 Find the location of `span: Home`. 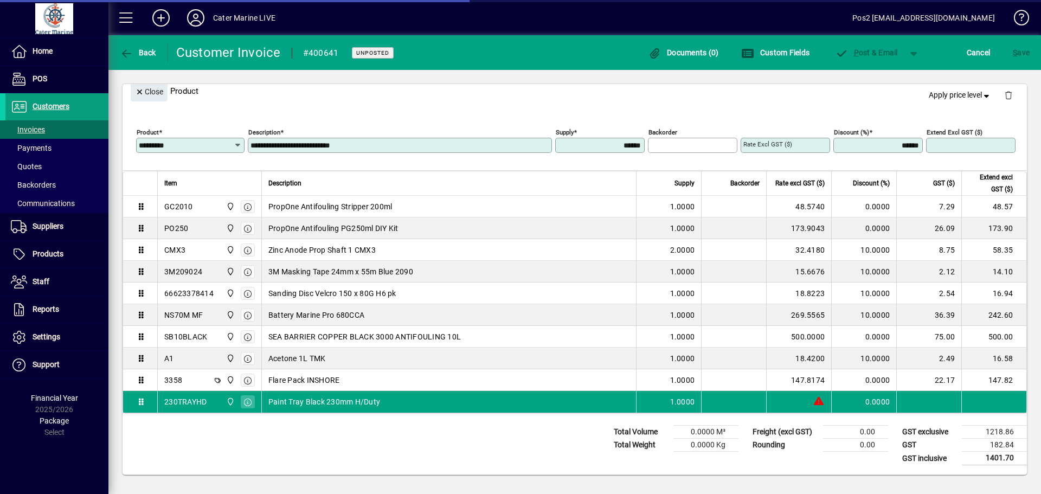

span: Home is located at coordinates (42, 51).